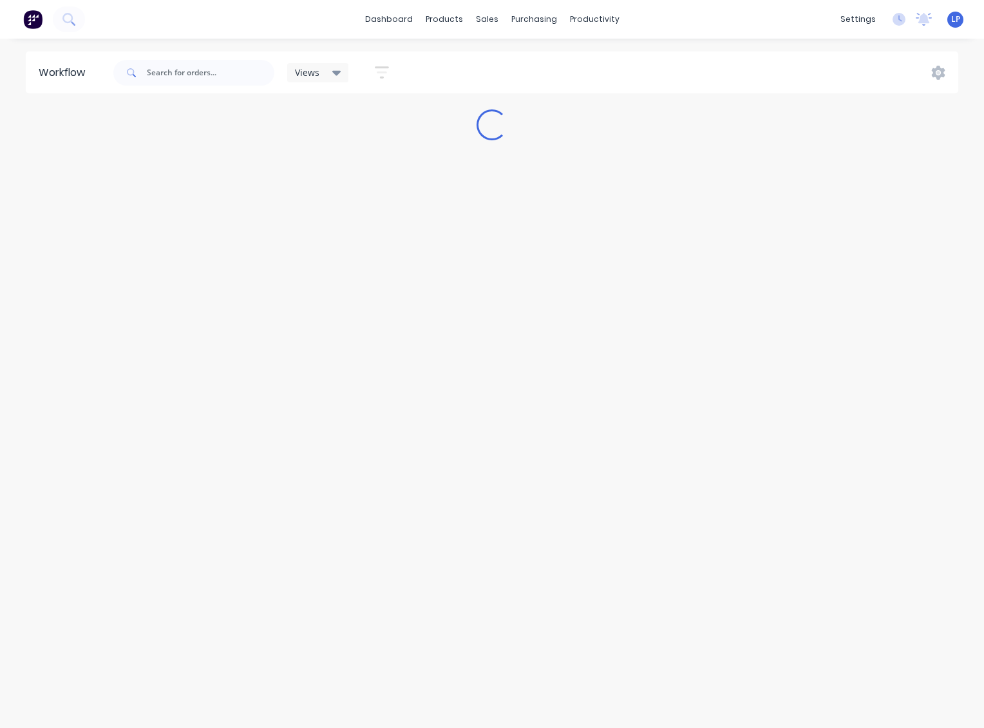 This screenshot has height=728, width=984. What do you see at coordinates (307, 72) in the screenshot?
I see `span: Views` at bounding box center [307, 72].